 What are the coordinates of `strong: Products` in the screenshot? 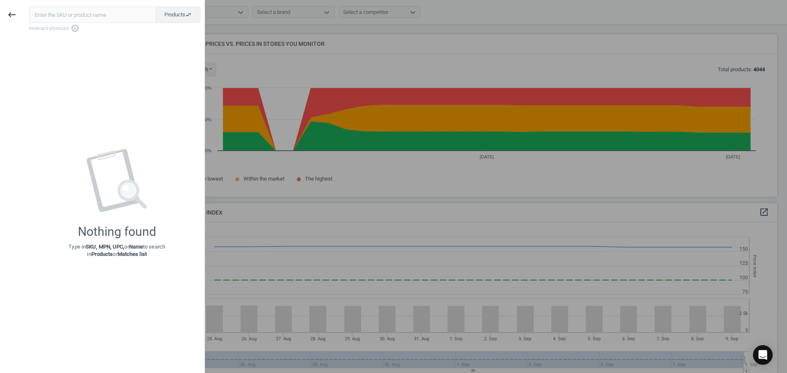 It's located at (102, 254).